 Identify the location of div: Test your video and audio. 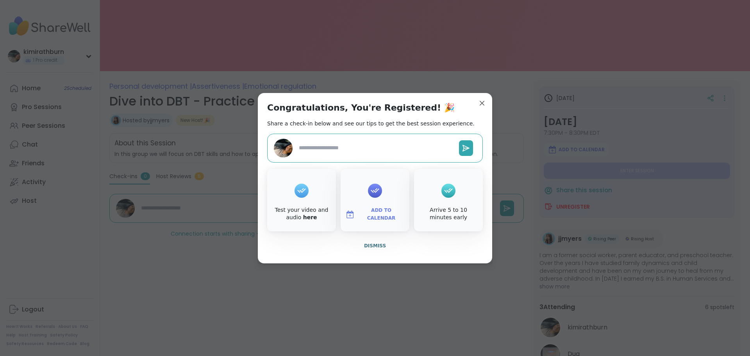
(302, 214).